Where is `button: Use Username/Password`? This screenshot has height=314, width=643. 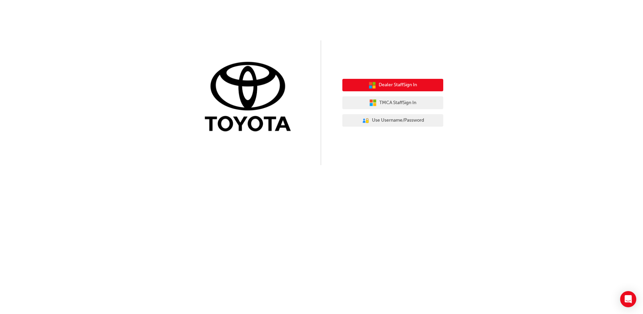 button: Use Username/Password is located at coordinates (393, 120).